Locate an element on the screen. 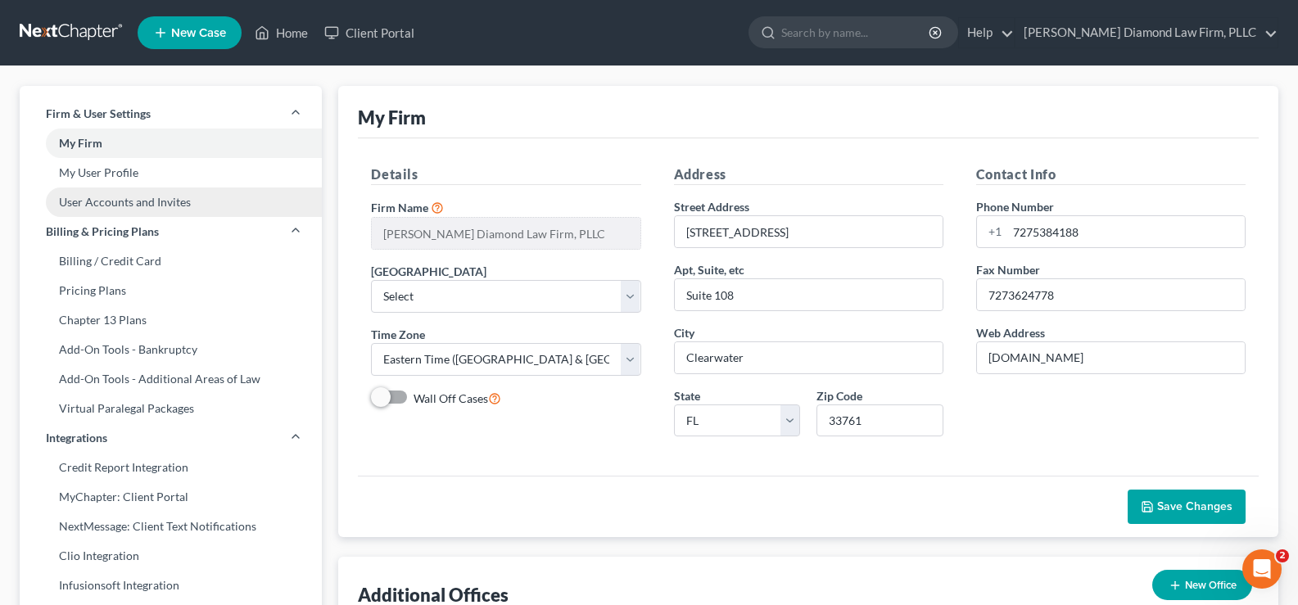 Image resolution: width=1298 pixels, height=605 pixels. label: Web Address is located at coordinates (1011, 333).